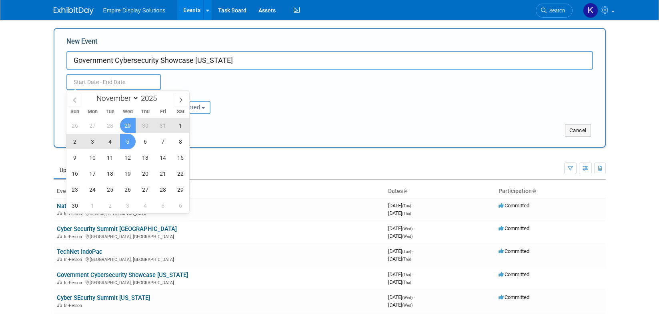 Image resolution: width=659 pixels, height=327 pixels. Describe the element at coordinates (534, 191) in the screenshot. I see `a: Sort by Participation Type` at that location.